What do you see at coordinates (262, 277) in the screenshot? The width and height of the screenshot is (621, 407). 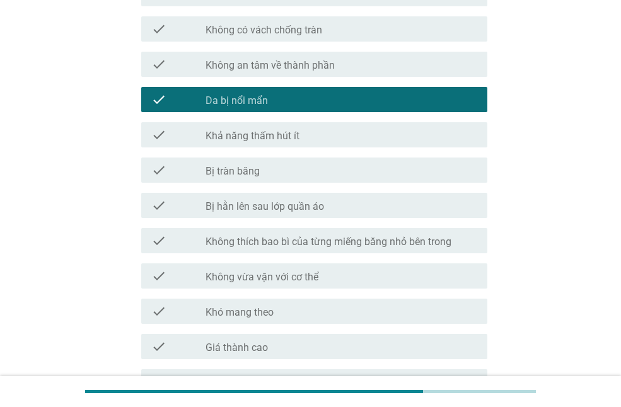 I see `label: Không vừa vặn với cơ thể` at bounding box center [262, 277].